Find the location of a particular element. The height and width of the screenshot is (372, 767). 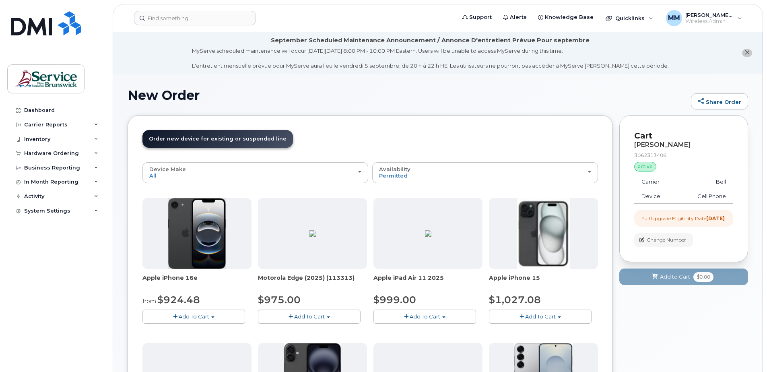

td: Carrier is located at coordinates (655, 182).